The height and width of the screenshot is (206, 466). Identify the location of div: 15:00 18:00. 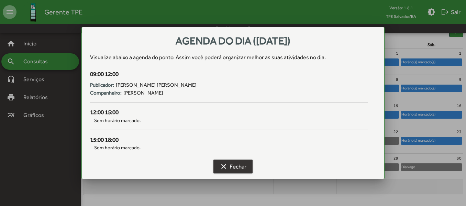
(229, 140).